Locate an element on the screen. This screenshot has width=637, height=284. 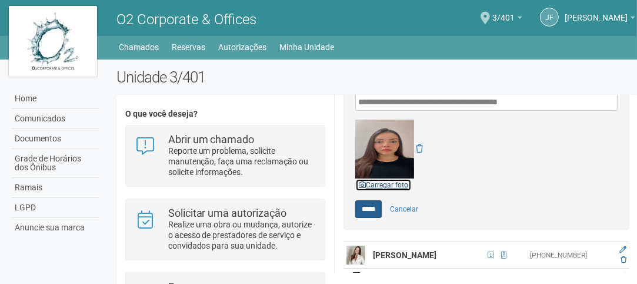
a: Comunicados is located at coordinates (55, 119).